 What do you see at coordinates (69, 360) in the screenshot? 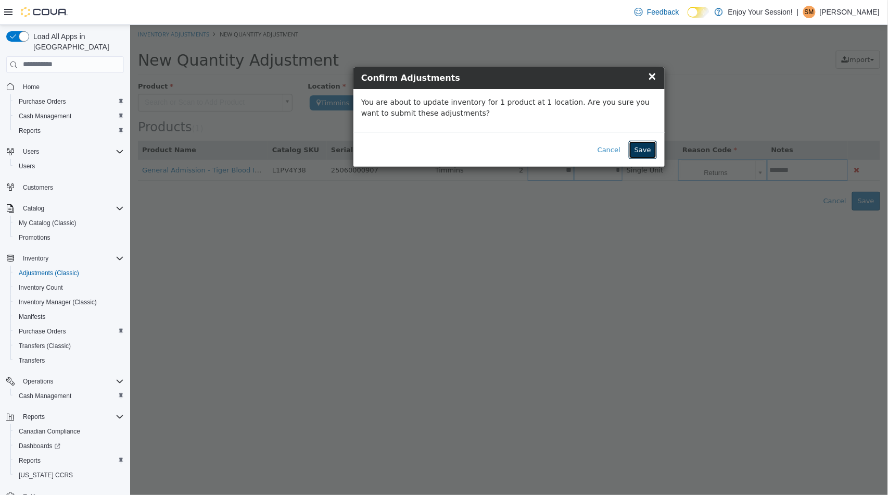
I see `button: Transfers` at bounding box center [69, 360].